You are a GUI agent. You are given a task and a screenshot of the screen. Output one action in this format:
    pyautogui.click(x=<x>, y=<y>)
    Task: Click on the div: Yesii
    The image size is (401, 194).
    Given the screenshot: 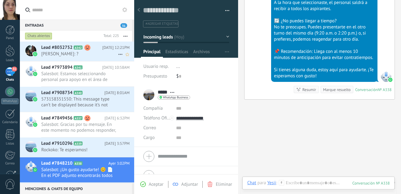 What is the action you would take?
    pyautogui.click(x=271, y=183)
    